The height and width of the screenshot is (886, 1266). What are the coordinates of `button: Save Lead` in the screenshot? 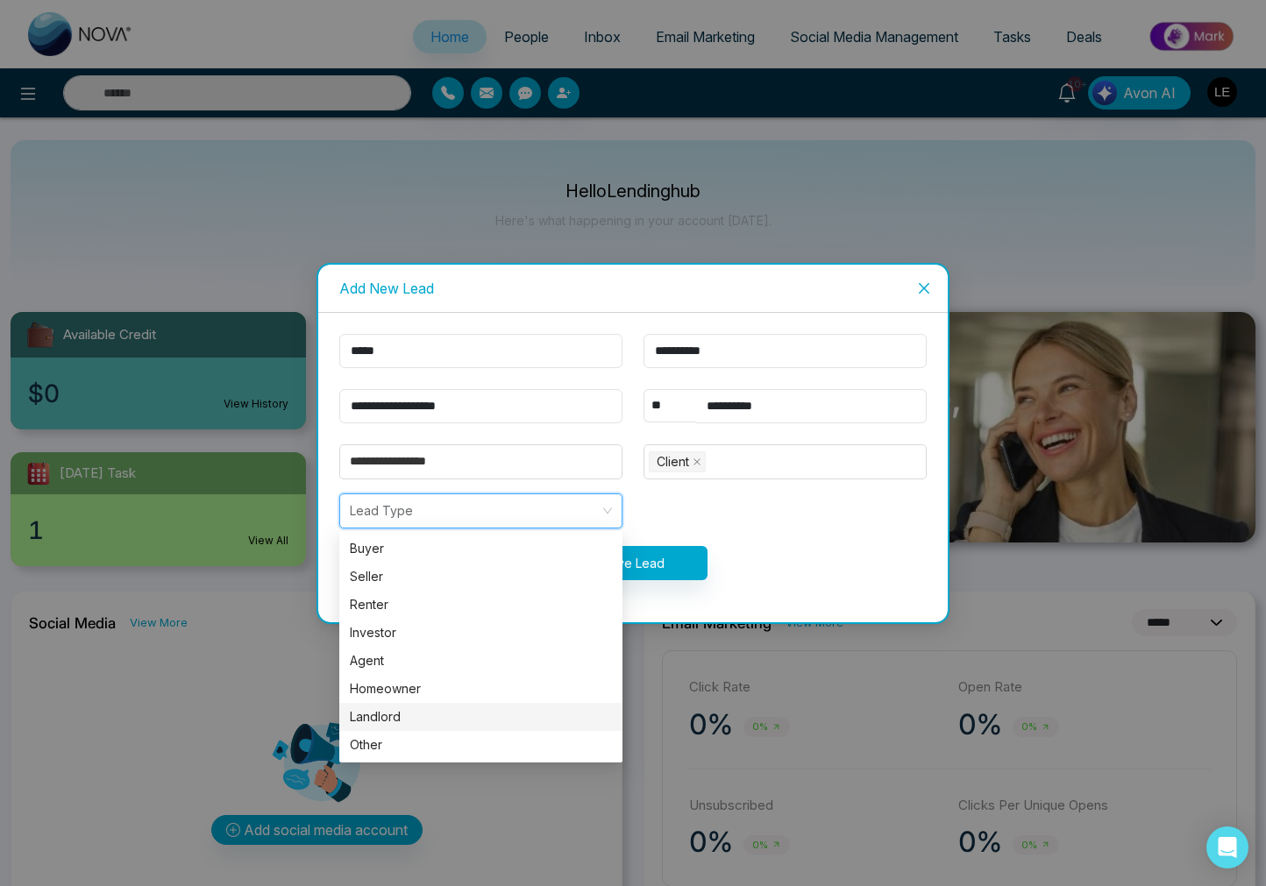 It's located at (633, 563).